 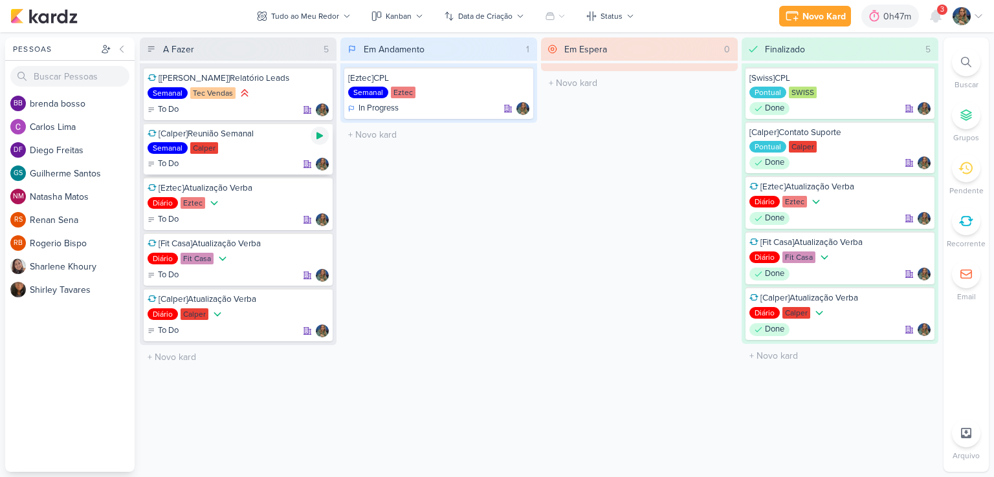 I want to click on div: Novo Kard, so click(x=824, y=16).